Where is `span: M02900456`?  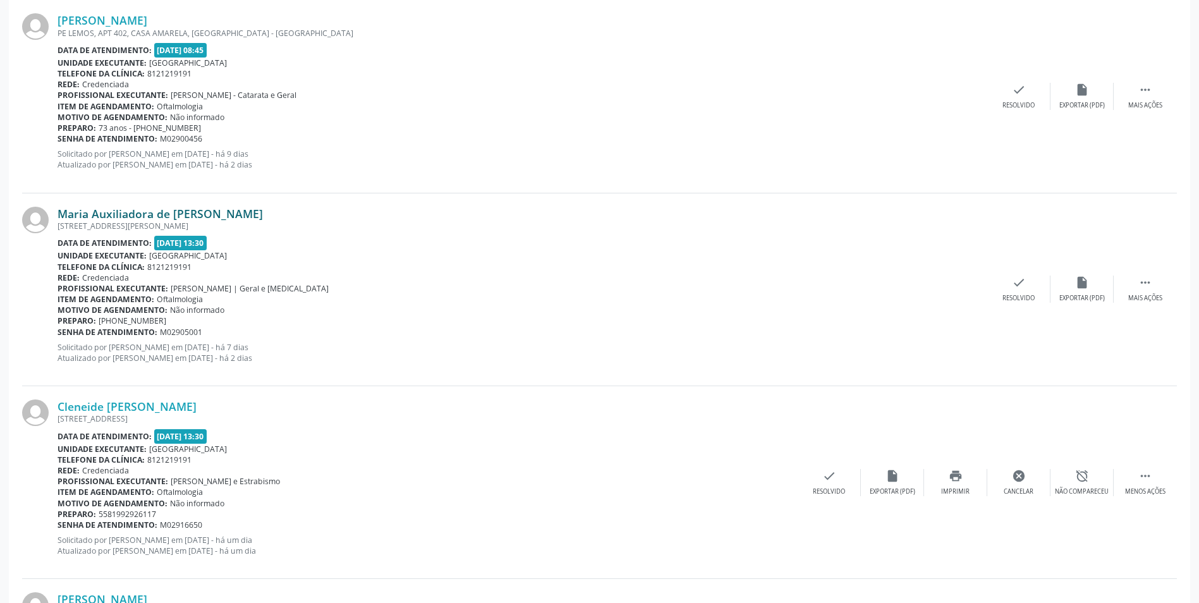 span: M02900456 is located at coordinates (181, 138).